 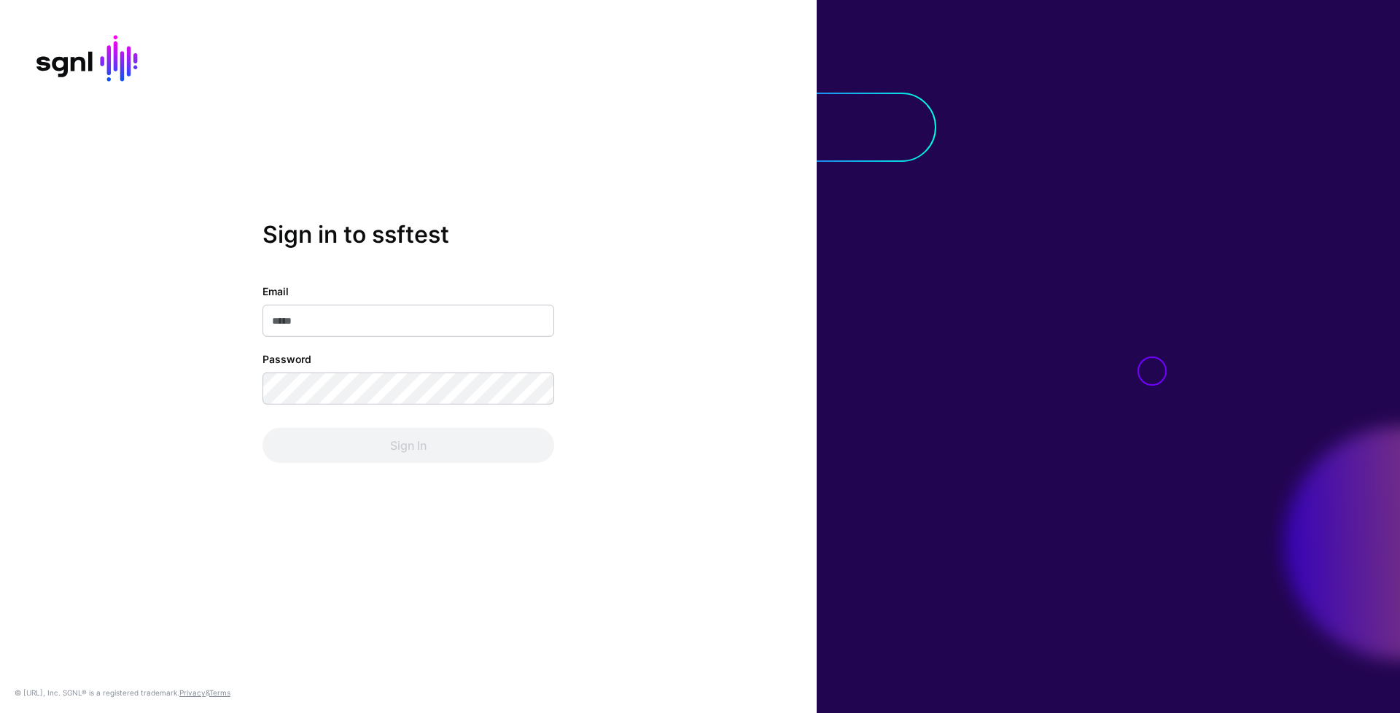 What do you see at coordinates (220, 693) in the screenshot?
I see `a: Terms` at bounding box center [220, 693].